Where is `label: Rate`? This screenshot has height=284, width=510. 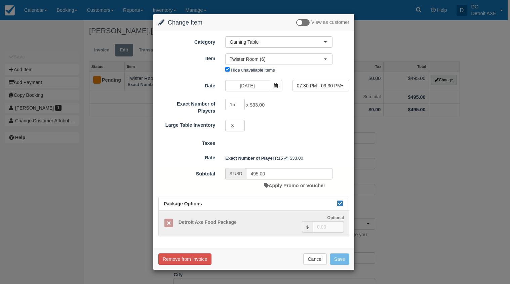 label: Rate is located at coordinates (187, 157).